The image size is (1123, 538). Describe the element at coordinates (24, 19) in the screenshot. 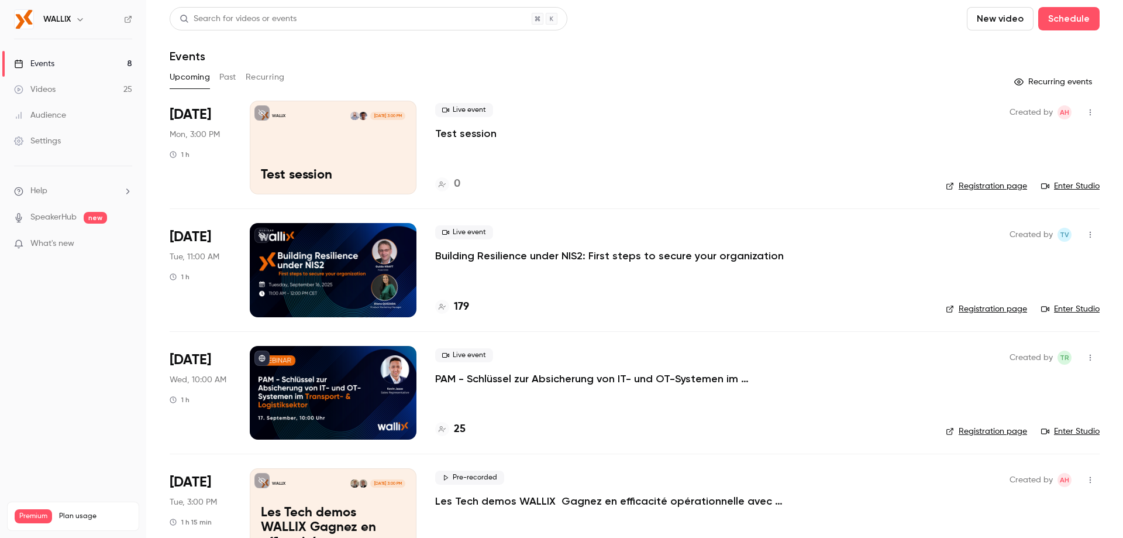

I see `img: WALLIX` at that location.